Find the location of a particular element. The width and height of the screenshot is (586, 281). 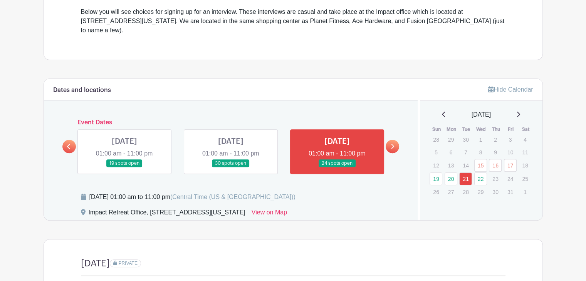

a: 19 is located at coordinates (436, 179).